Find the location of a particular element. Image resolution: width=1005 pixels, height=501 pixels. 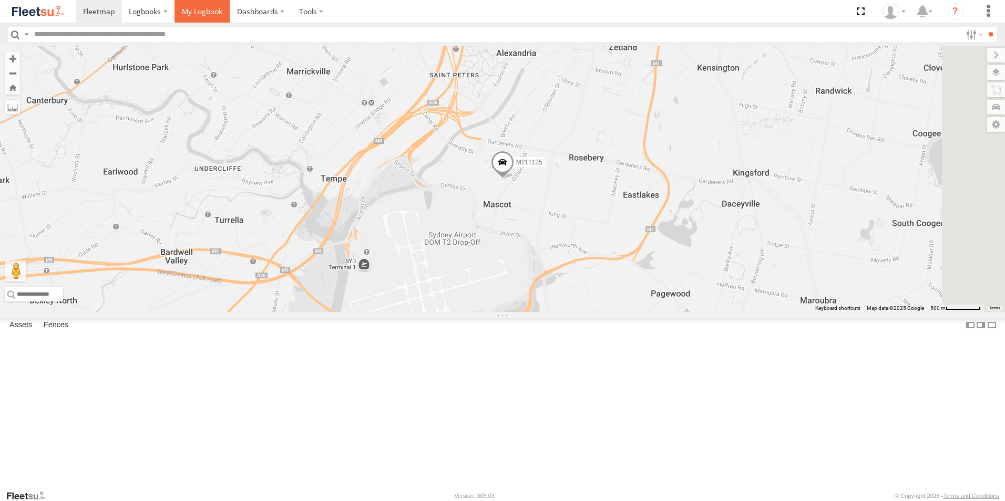

button: Zoom Home is located at coordinates (13, 87).